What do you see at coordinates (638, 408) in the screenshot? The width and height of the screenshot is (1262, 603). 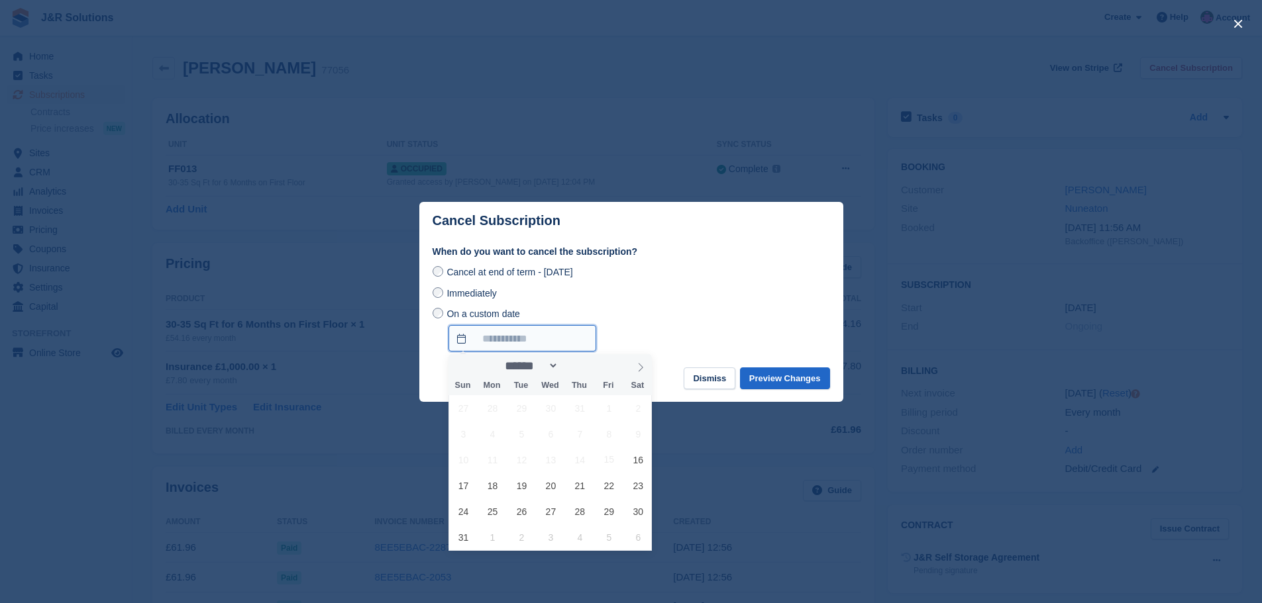 I see `span: August 2, 2025` at bounding box center [638, 408].